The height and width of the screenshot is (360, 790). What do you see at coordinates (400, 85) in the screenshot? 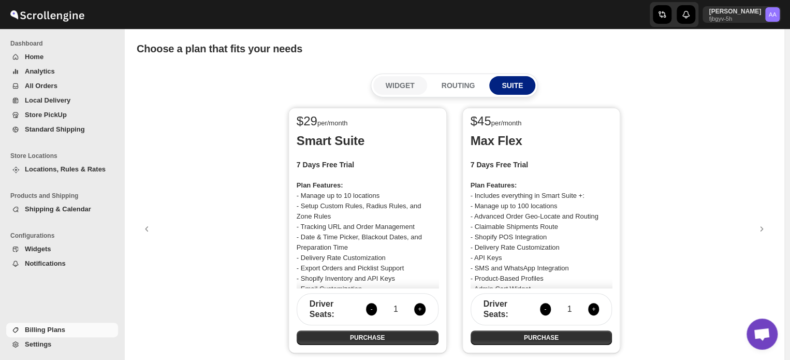
I see `p: WIDGET` at bounding box center [400, 85].